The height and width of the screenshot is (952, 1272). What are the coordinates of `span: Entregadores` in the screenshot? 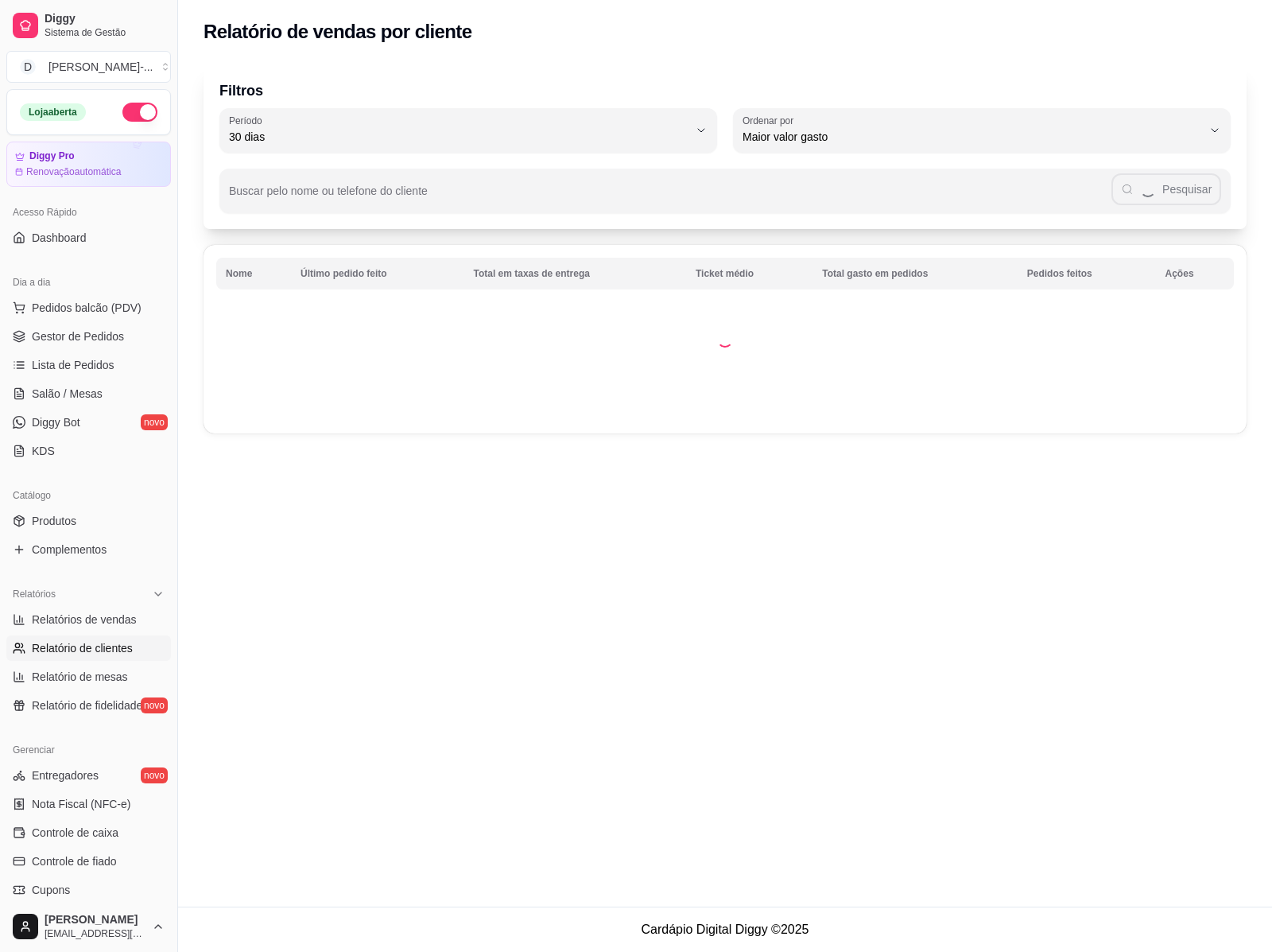 It's located at (65, 775).